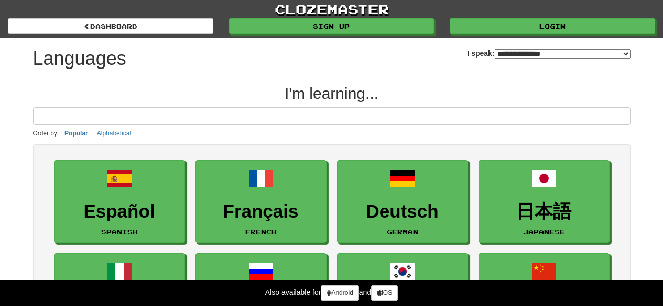 This screenshot has width=663, height=306. What do you see at coordinates (339, 293) in the screenshot?
I see `a: Android` at bounding box center [339, 293].